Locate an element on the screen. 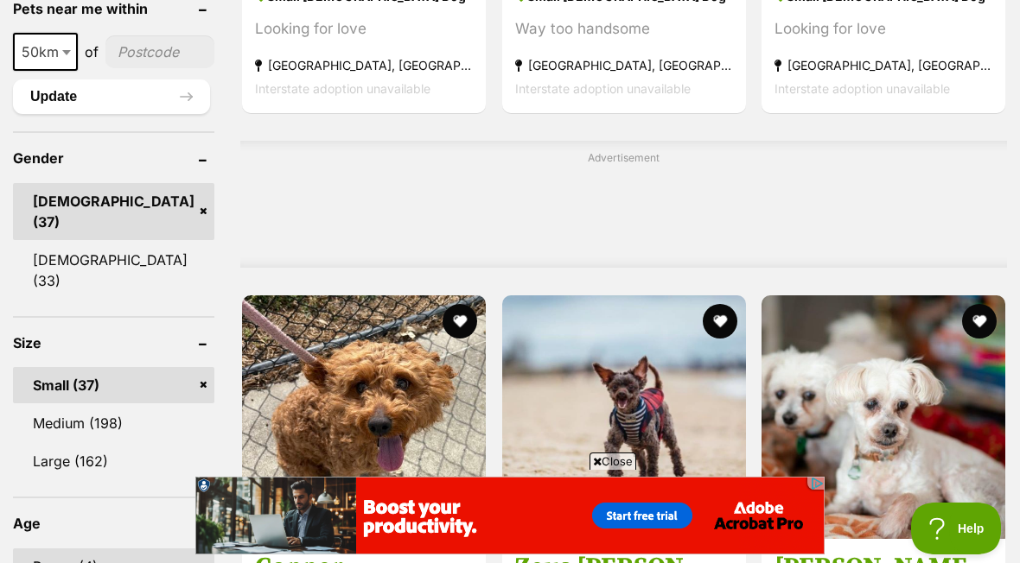 This screenshot has width=1020, height=563. a: Small (37) is located at coordinates (113, 385).